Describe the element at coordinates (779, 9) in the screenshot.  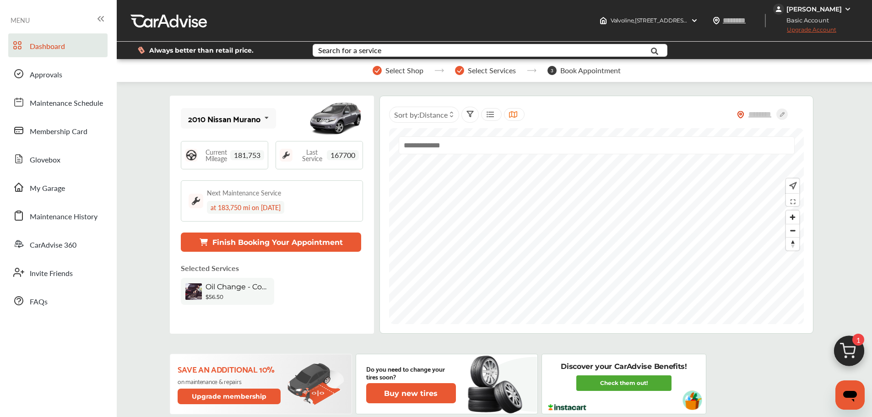
I see `img: jVpblrzwTbfkPYzPPzSLxeg0AAAAASUVORK5CYII=` at that location.